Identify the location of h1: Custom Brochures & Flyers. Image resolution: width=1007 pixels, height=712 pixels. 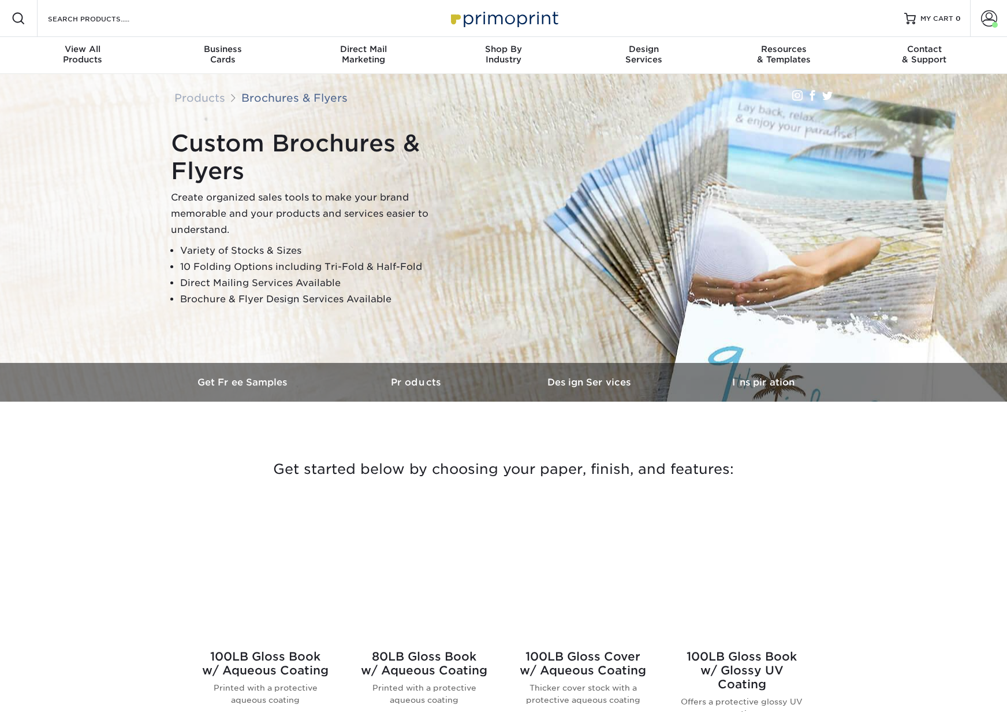
(315, 157).